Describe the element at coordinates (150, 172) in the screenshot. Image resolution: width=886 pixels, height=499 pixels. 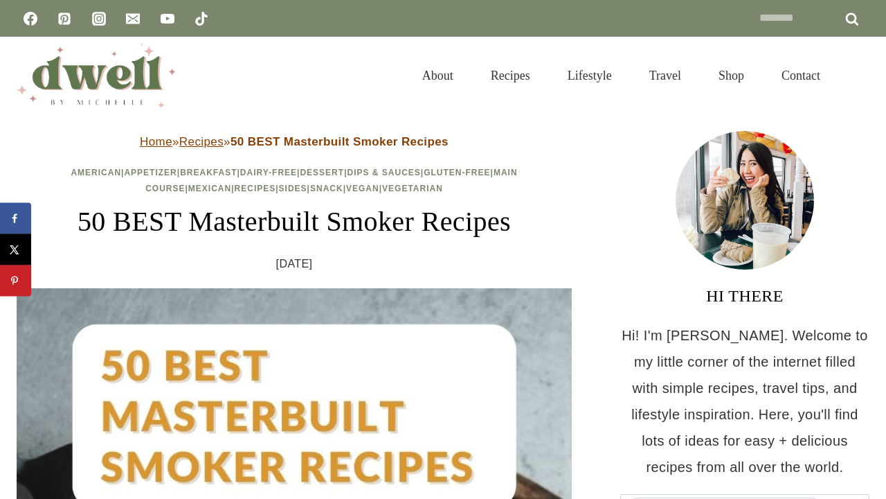
I see `a: Appetizer` at that location.